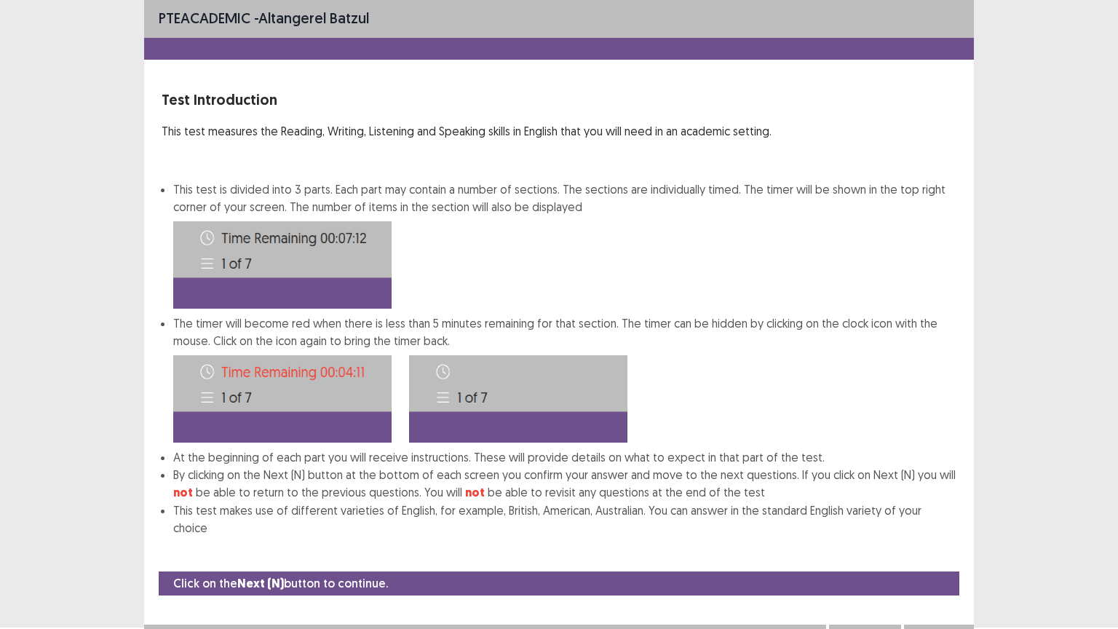  I want to click on li: This test is divided into 3 parts. Each part may contain a number of sections. The sections are i..., so click(565, 245).